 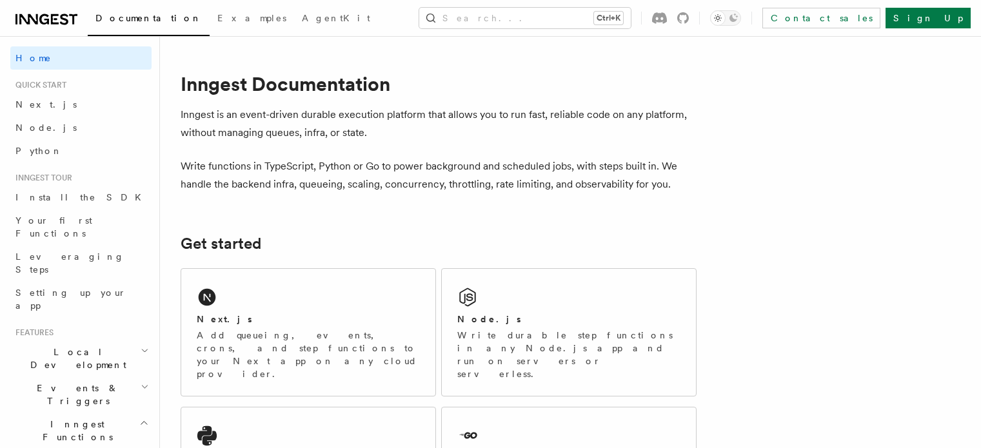 What do you see at coordinates (569, 355) in the screenshot?
I see `p: Write durable step functions in any Node.js app and run on servers or serverless.` at bounding box center [569, 355].